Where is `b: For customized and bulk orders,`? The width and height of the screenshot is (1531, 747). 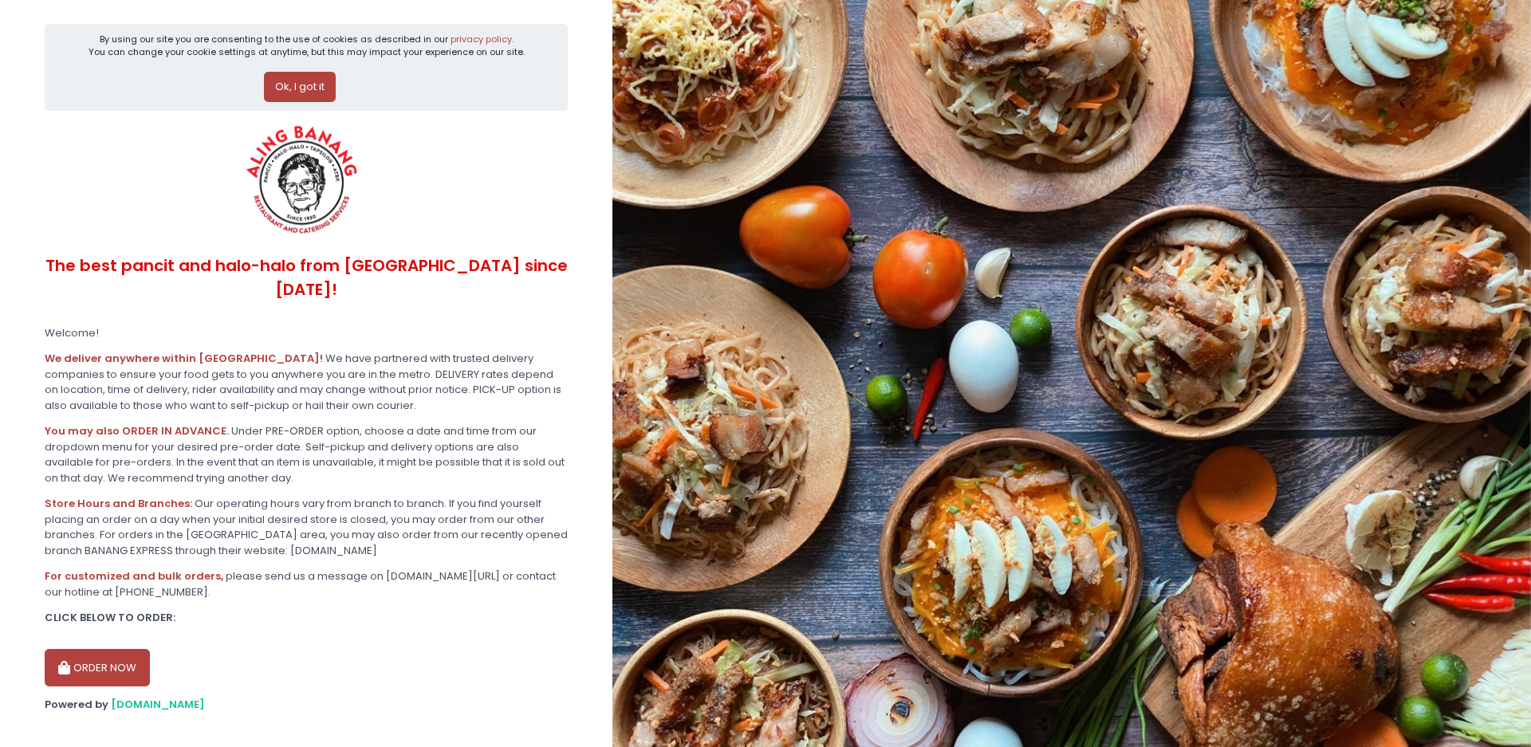
b: For customized and bulk orders, is located at coordinates (134, 576).